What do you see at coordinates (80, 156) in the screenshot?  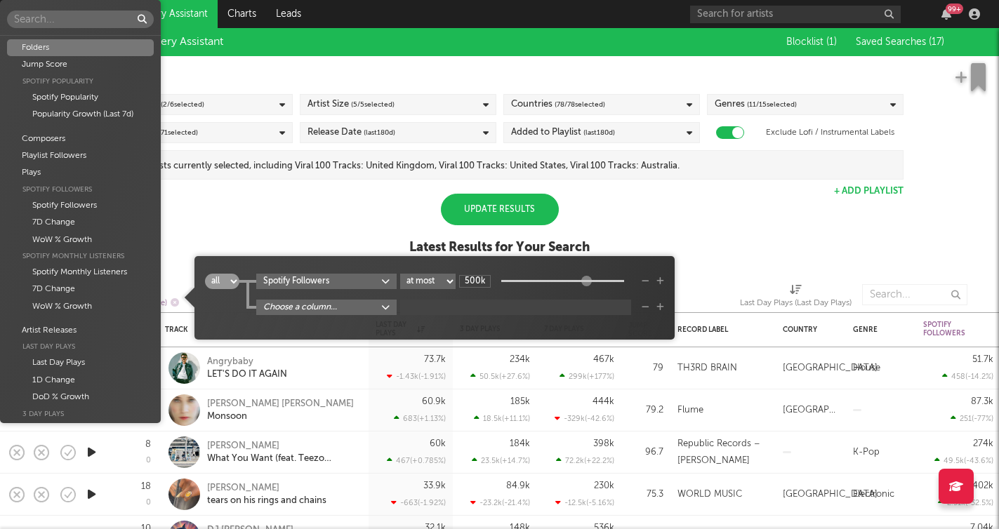 I see `div: Playlist Followers` at bounding box center [80, 156].